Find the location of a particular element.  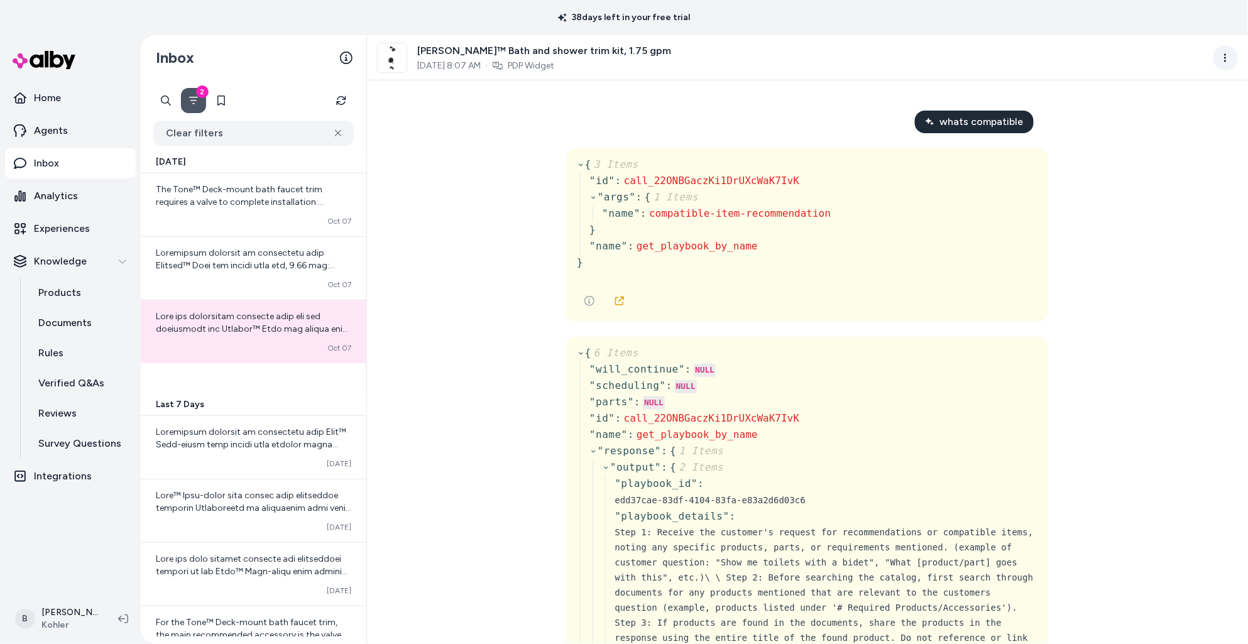

span: " parts " is located at coordinates (611, 402).